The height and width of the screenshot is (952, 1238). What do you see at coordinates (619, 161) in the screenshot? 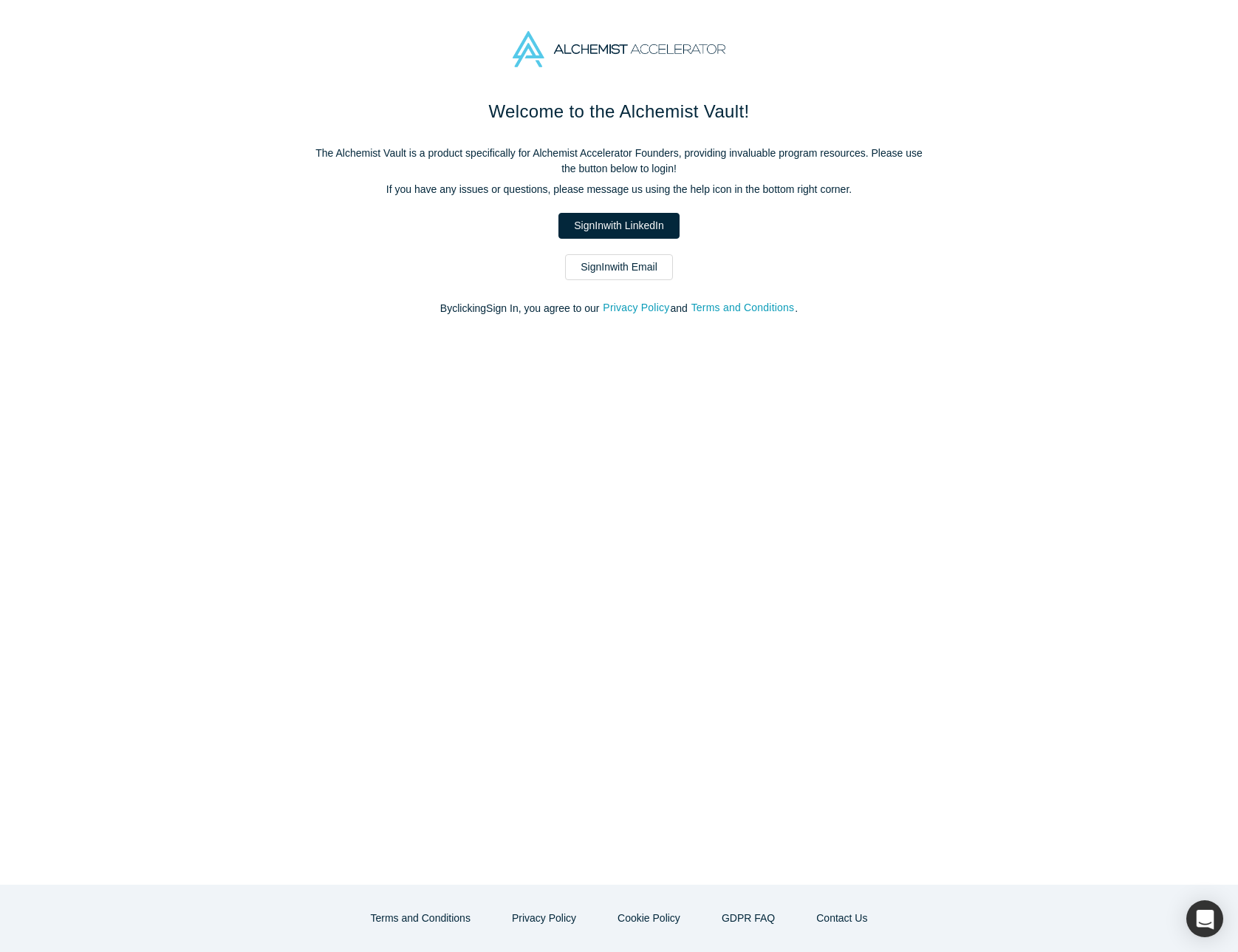
I see `p: The Alchemist Vault is a product specifically for Alchemist Accelerator Founders, providing inval...` at bounding box center [619, 161].